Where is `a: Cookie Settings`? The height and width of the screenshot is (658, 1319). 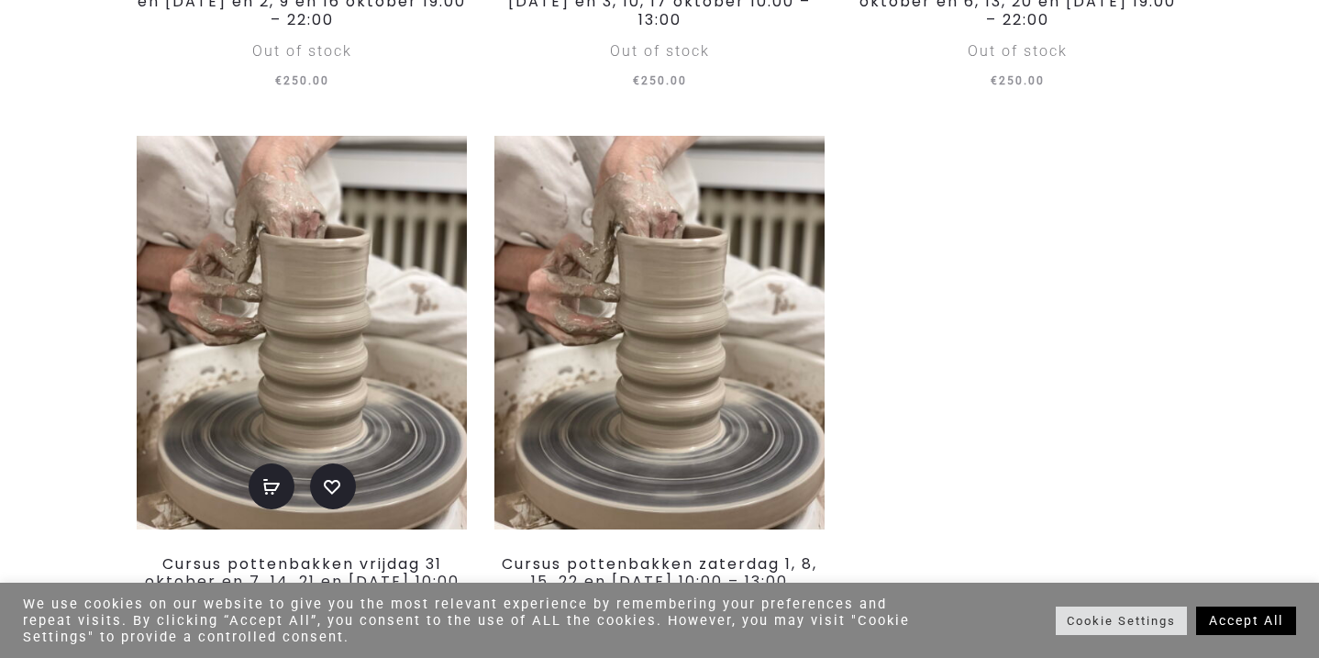 a: Cookie Settings is located at coordinates (1121, 620).